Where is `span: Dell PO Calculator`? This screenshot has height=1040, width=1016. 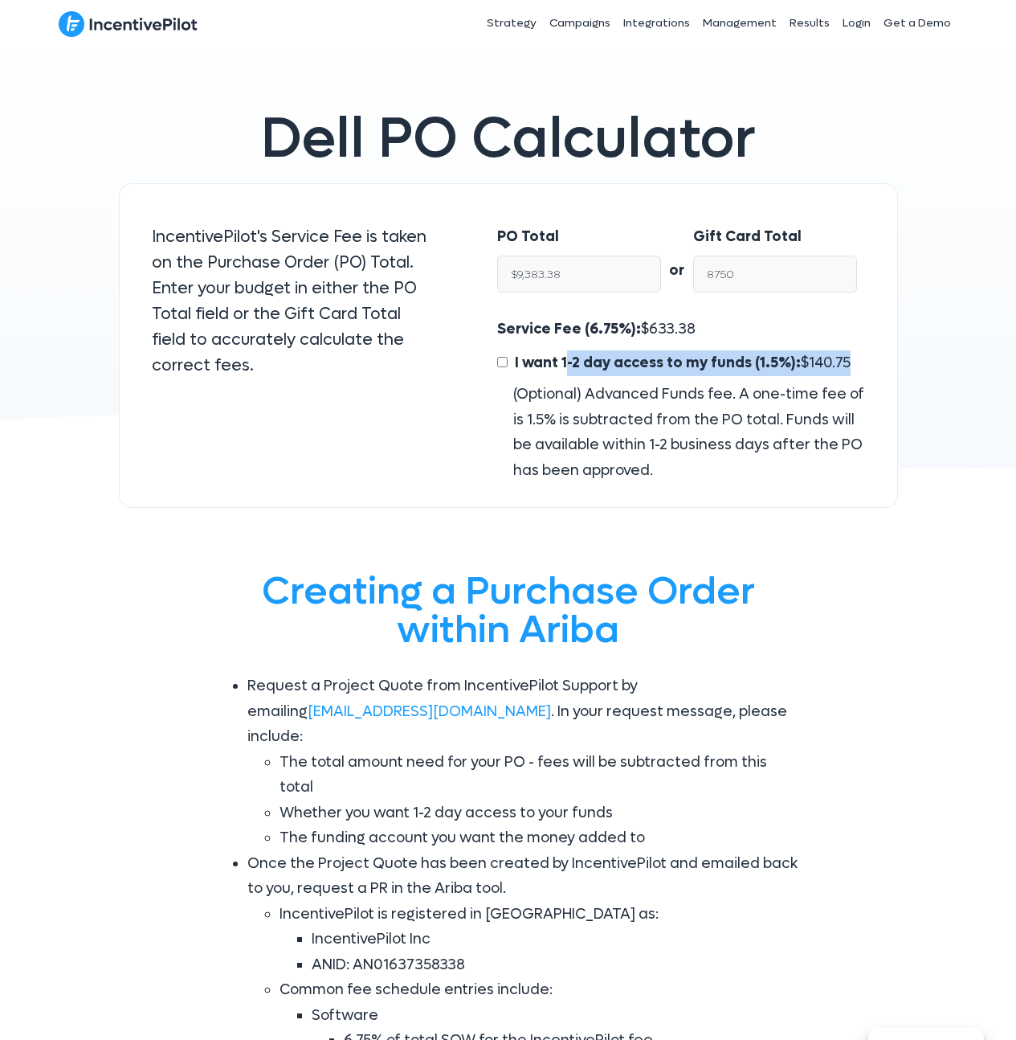
span: Dell PO Calculator is located at coordinates (509, 138).